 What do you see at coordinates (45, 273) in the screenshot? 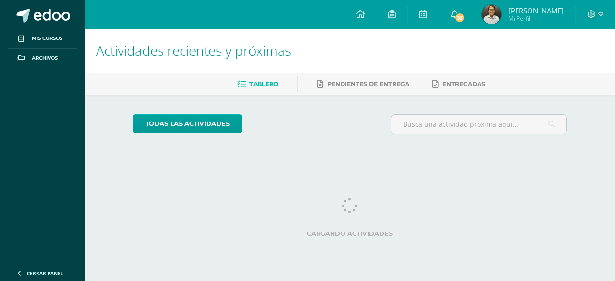
I see `span: Cerrar panel` at bounding box center [45, 273].